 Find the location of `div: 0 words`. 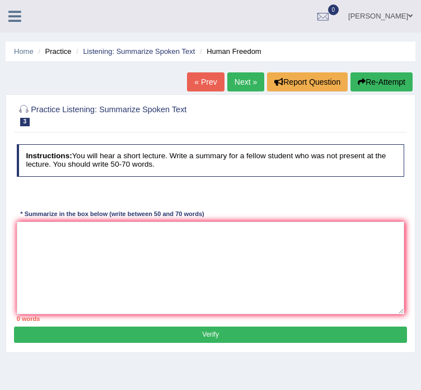

div: 0 words is located at coordinates (211, 318).